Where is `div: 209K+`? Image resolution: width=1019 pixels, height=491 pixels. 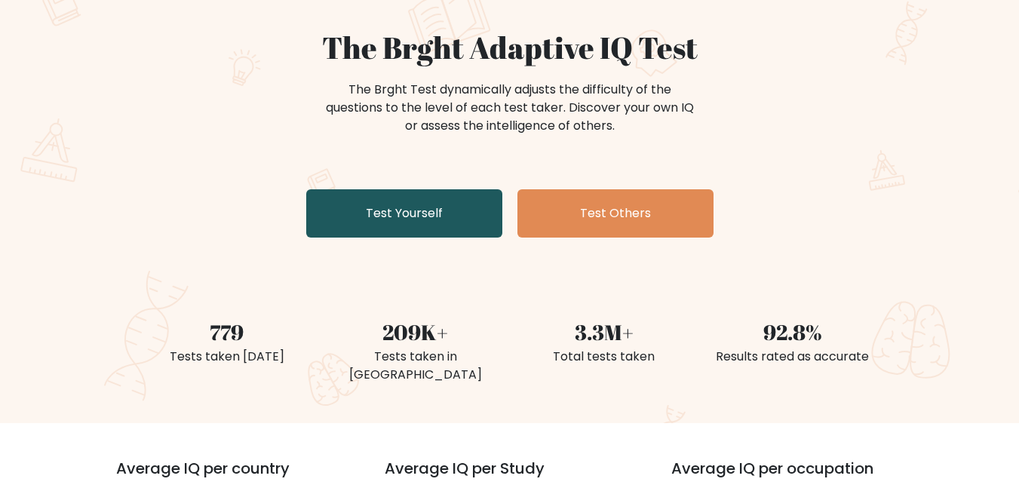
div: 209K+ is located at coordinates (416, 332).